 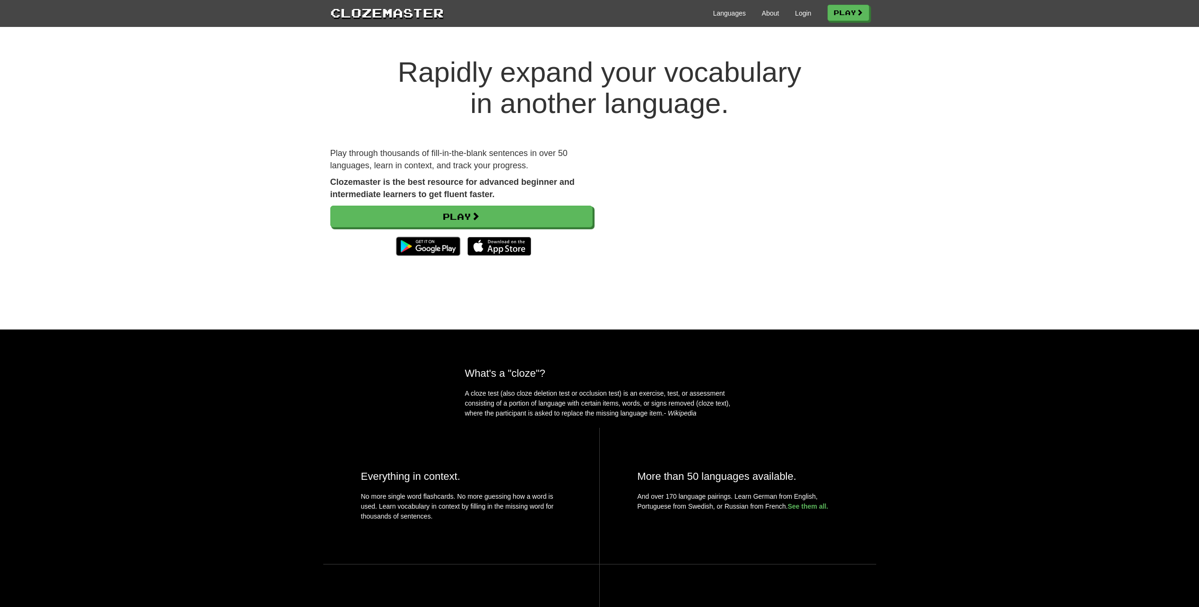 What do you see at coordinates (738, 501) in the screenshot?
I see `p: And over 170 language pairings. Learn German from English, Portuguese from Swedish, or Russian fr...` at bounding box center [738, 501].